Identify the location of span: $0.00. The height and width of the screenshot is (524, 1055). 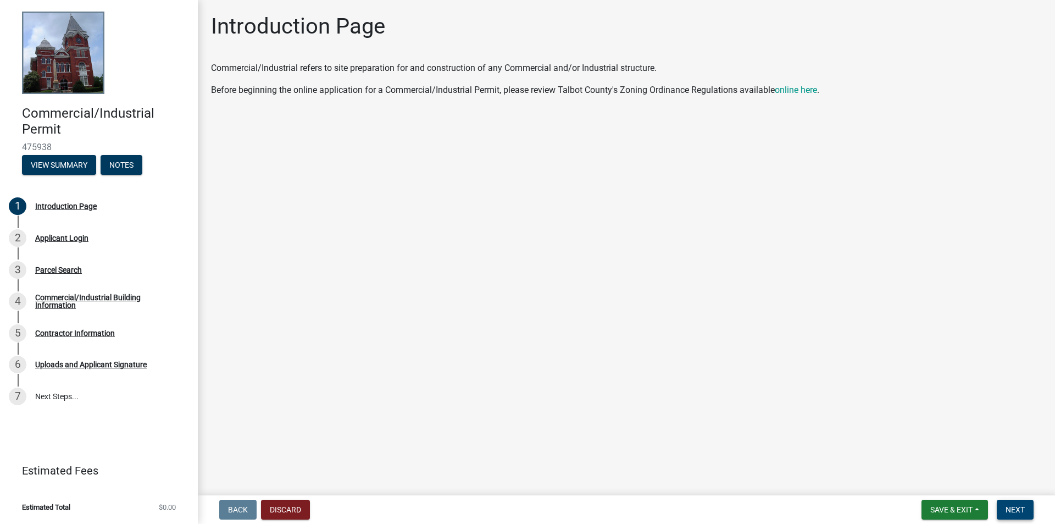
(167, 507).